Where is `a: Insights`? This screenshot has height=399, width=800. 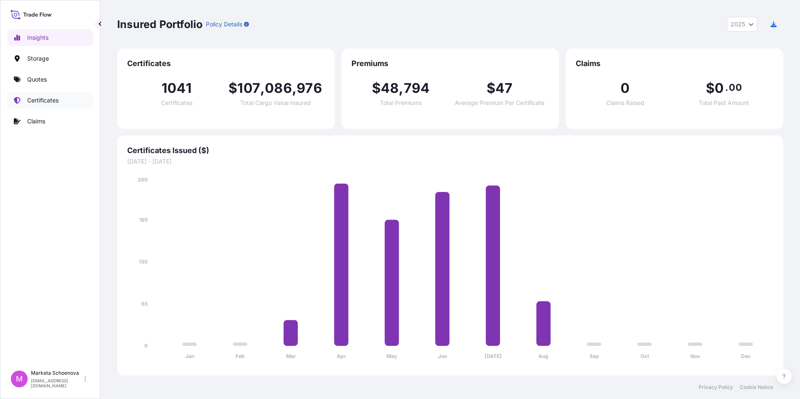 a: Insights is located at coordinates (50, 38).